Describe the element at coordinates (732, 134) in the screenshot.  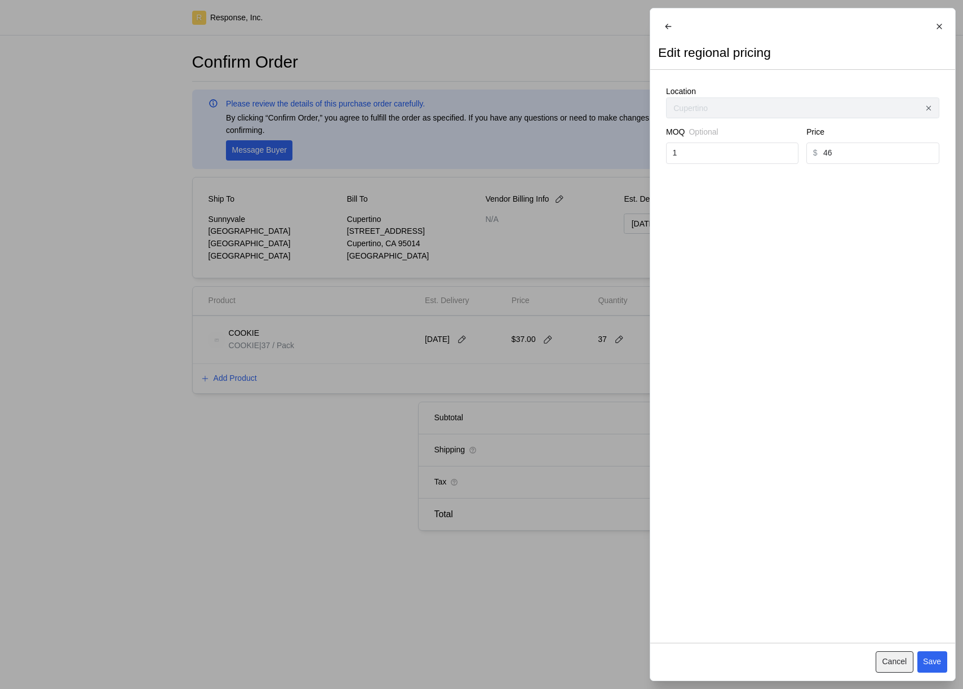
I see `div: MOQ` at that location.